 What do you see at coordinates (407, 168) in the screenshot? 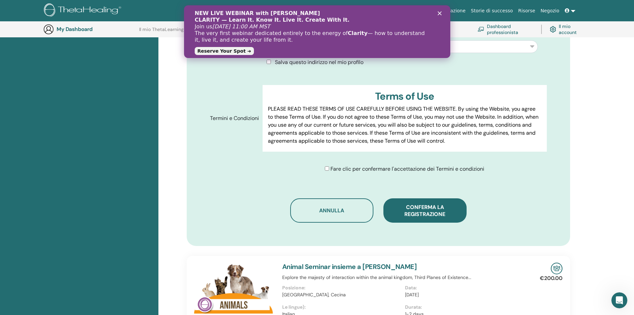
I see `span: Fare clic per confermare l'accettazione dei Termini e condizioni` at bounding box center [407, 168].